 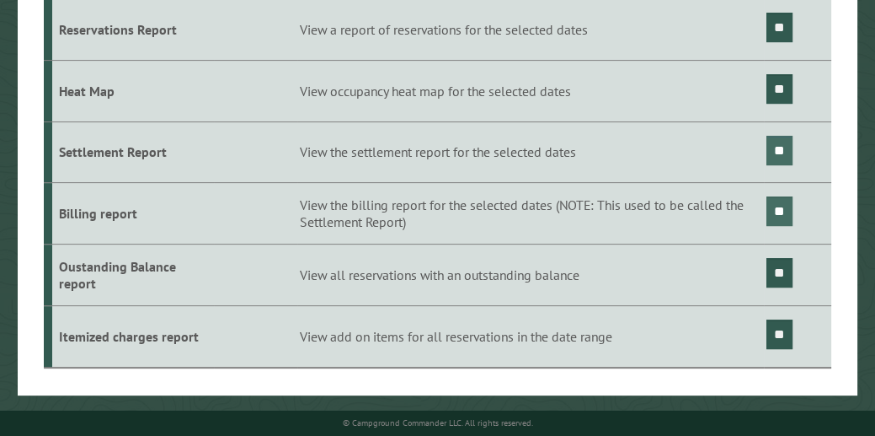 I want to click on td: View occupancy heat map for the selected dates, so click(x=531, y=90).